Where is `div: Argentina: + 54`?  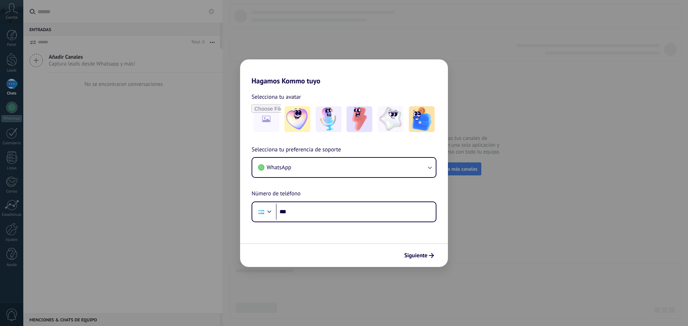
div: Argentina: + 54 is located at coordinates (261, 212).